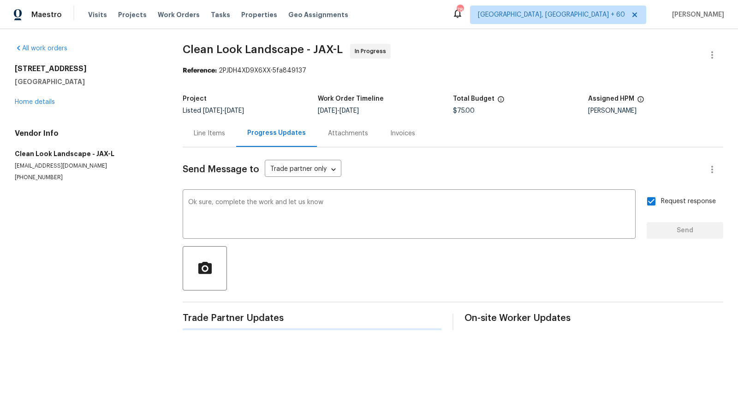 Image resolution: width=738 pixels, height=399 pixels. What do you see at coordinates (88, 154) in the screenshot?
I see `h5: Clean Look Landscape - JAX-L` at bounding box center [88, 154].